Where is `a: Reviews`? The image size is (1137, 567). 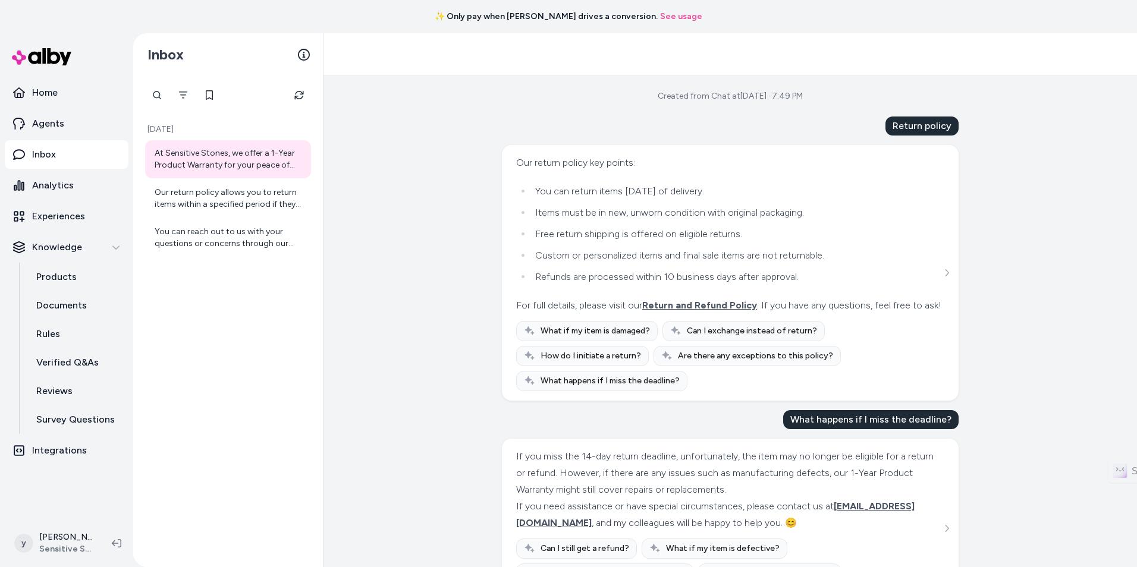
a: Reviews is located at coordinates (76, 391).